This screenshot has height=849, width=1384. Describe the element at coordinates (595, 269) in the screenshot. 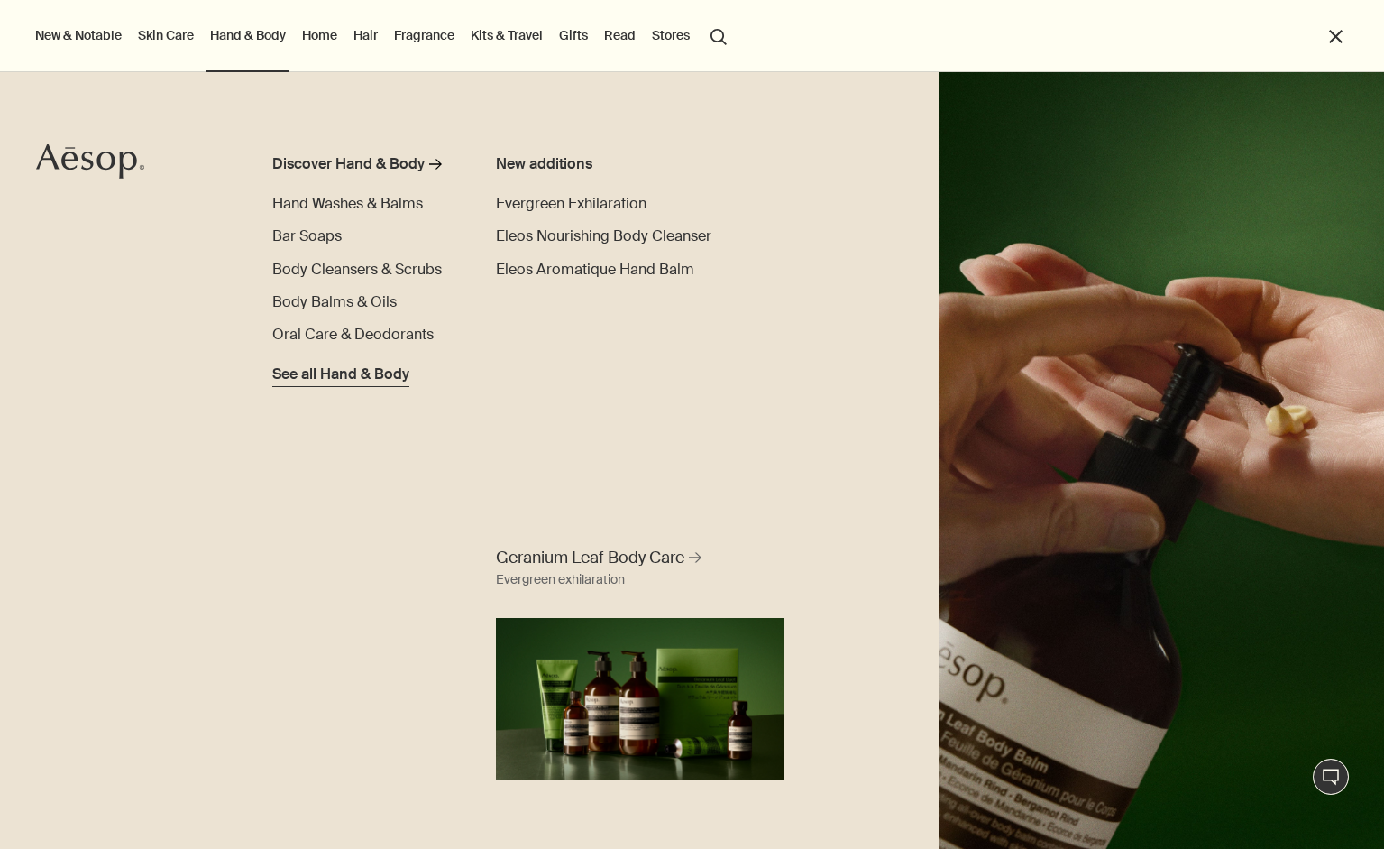

I see `span: Eleos Aromatique Hand Balm` at that location.